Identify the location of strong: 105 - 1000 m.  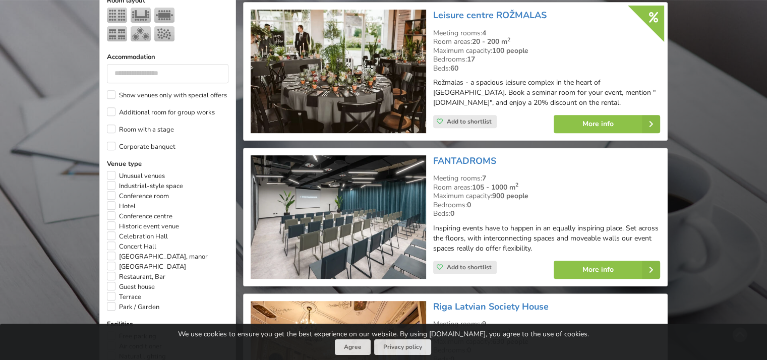
(495, 187).